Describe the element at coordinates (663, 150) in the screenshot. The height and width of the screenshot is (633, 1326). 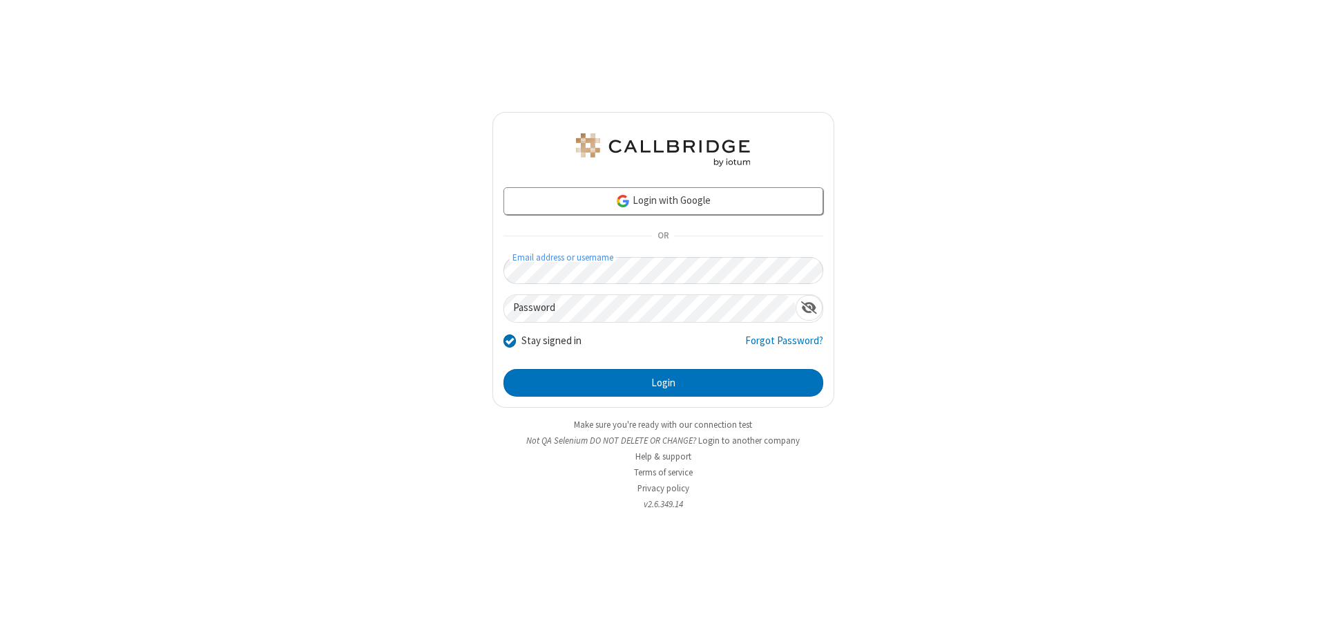
I see `img: QA Selenium DO NOT DELETE OR CHANGE` at that location.